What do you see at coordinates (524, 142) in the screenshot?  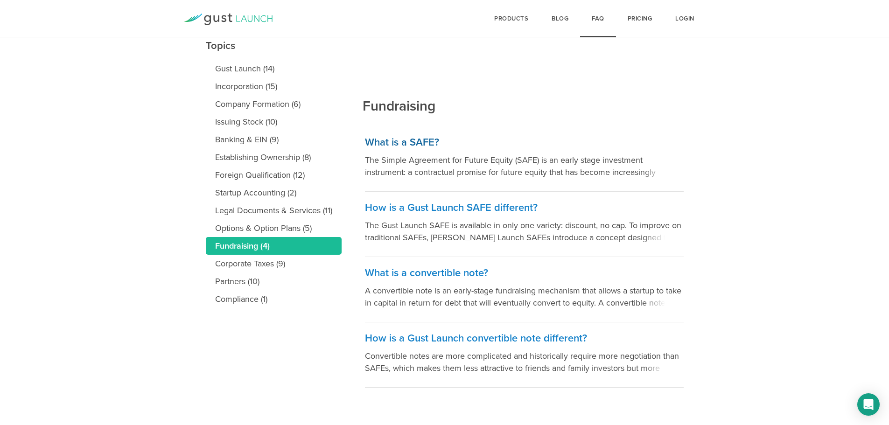 I see `h3: What is a SAFE?` at bounding box center [524, 142].